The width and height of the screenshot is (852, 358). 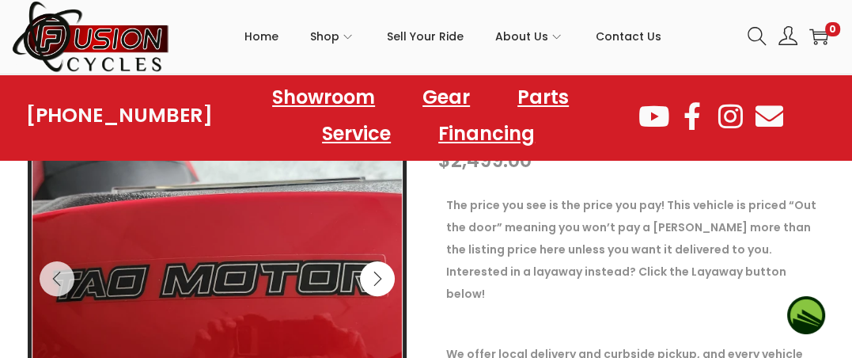 What do you see at coordinates (324, 97) in the screenshot?
I see `a: Showroom` at bounding box center [324, 97].